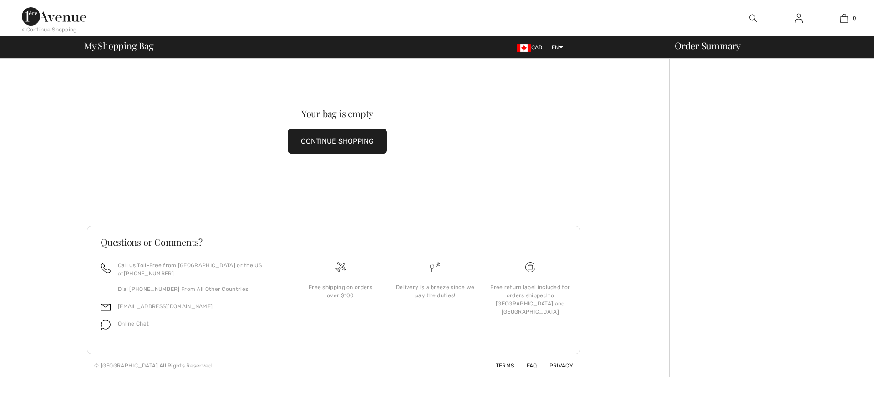  I want to click on img: Canadian Dollar, so click(524, 48).